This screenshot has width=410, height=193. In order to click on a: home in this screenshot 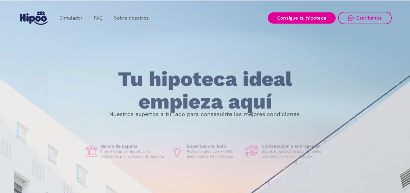, I will do `click(34, 18)`.